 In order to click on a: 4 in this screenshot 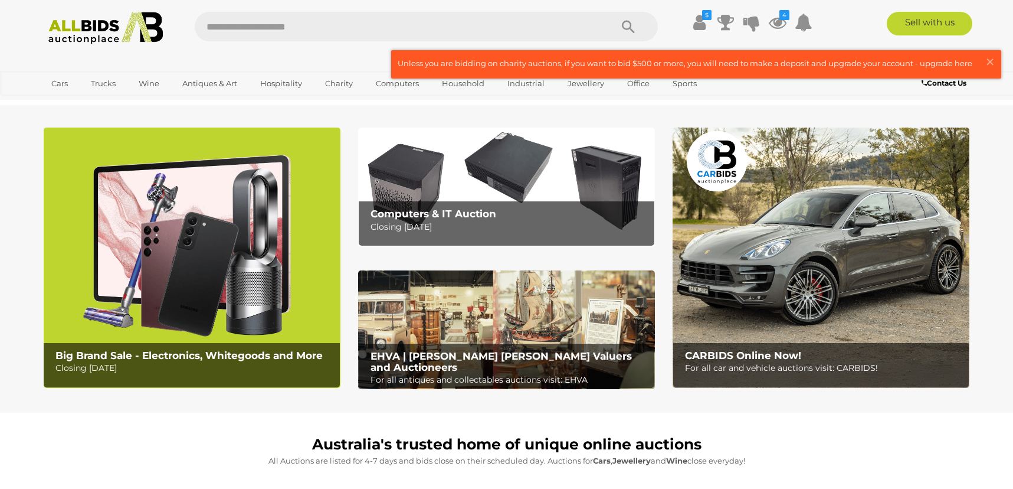, I will do `click(778, 22)`.